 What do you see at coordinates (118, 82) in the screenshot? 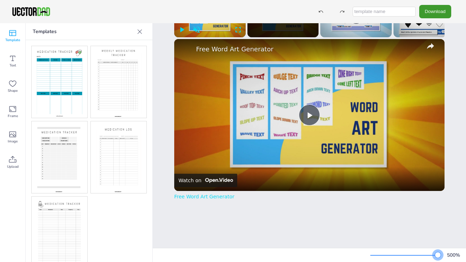
I see `img: med2.jpg` at bounding box center [118, 82].